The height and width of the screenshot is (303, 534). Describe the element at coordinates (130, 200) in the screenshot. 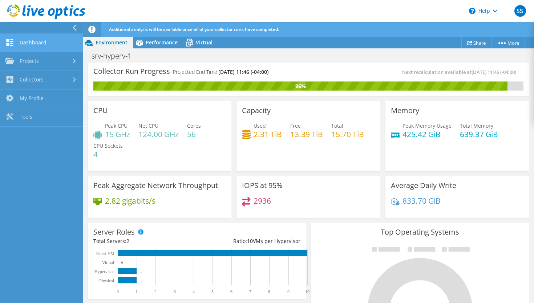

I see `h4: 2.82 gigabits/s` at that location.